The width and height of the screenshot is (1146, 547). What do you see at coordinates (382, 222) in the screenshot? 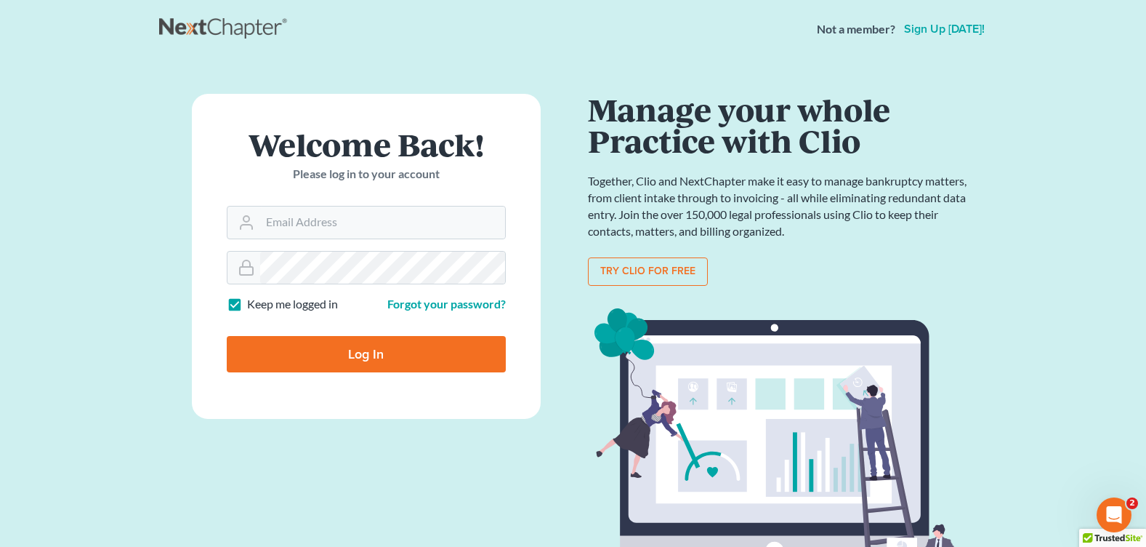
I see `input: Email Address` at bounding box center [382, 222].